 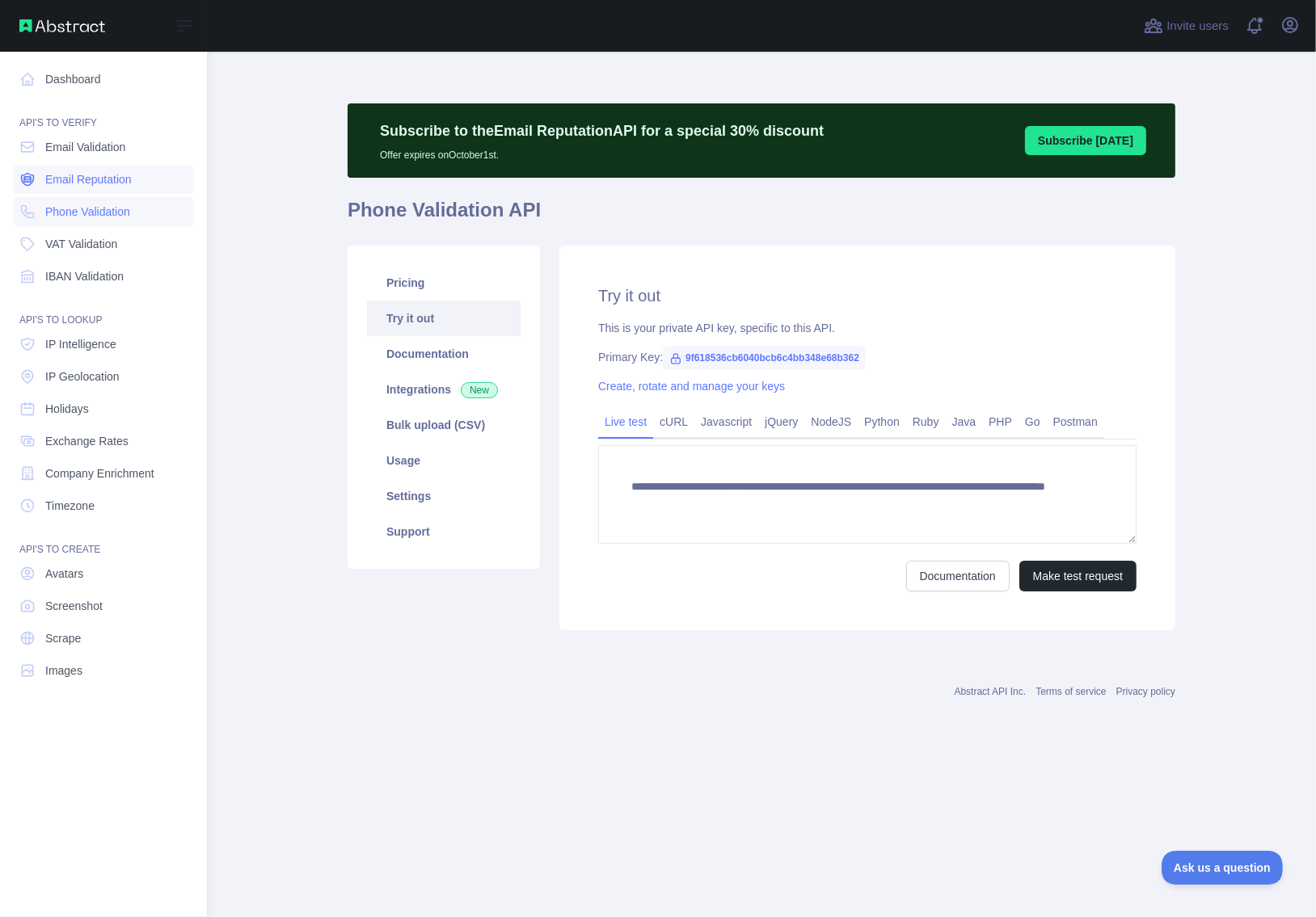 I want to click on span: Company Enrichment, so click(x=100, y=473).